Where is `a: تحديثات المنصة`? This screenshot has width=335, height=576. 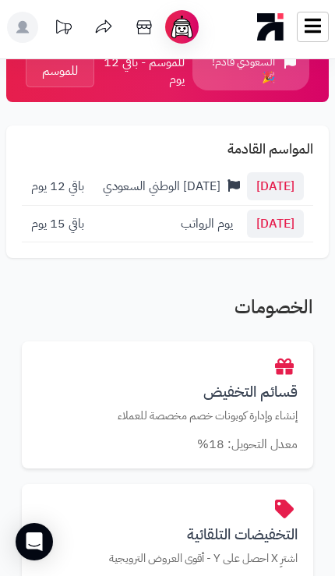
a: تحديثات المنصة is located at coordinates (63, 29).